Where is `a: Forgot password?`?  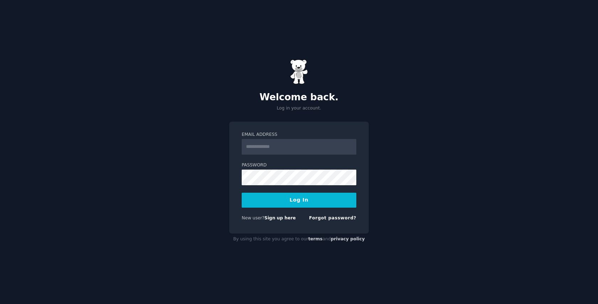
a: Forgot password? is located at coordinates (333, 218).